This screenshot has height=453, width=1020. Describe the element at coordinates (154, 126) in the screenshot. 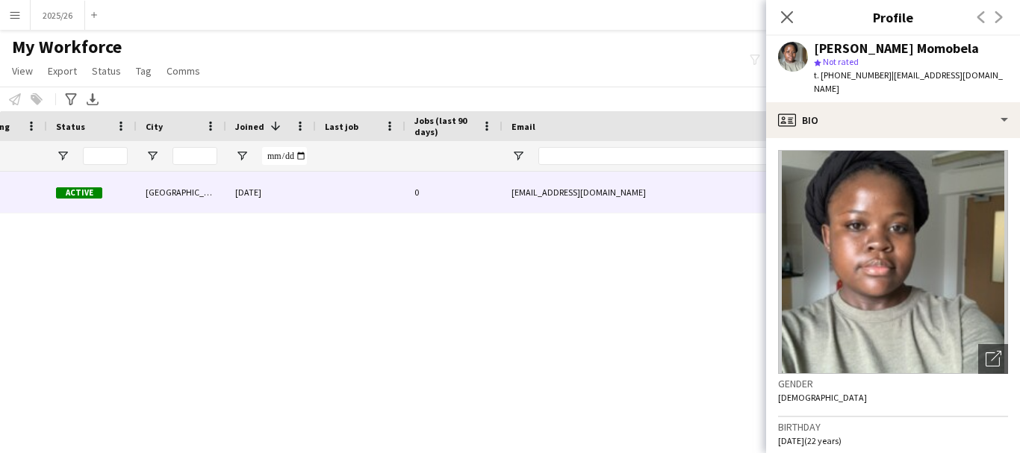

I see `span: City` at that location.